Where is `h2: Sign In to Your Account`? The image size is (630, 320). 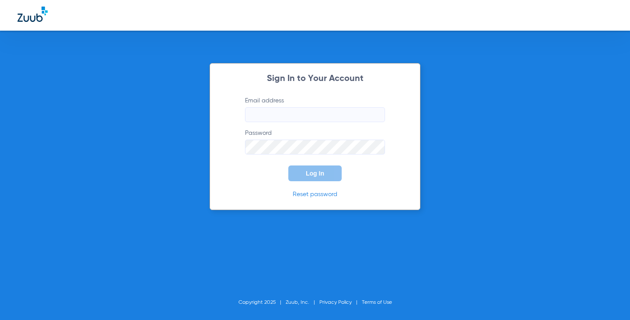
h2: Sign In to Your Account is located at coordinates (315, 79).